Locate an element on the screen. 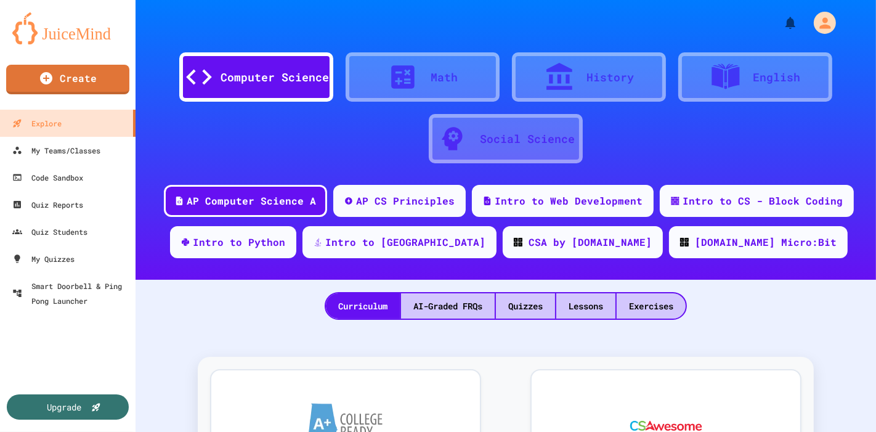 The height and width of the screenshot is (432, 876). div: Math is located at coordinates (444, 77).